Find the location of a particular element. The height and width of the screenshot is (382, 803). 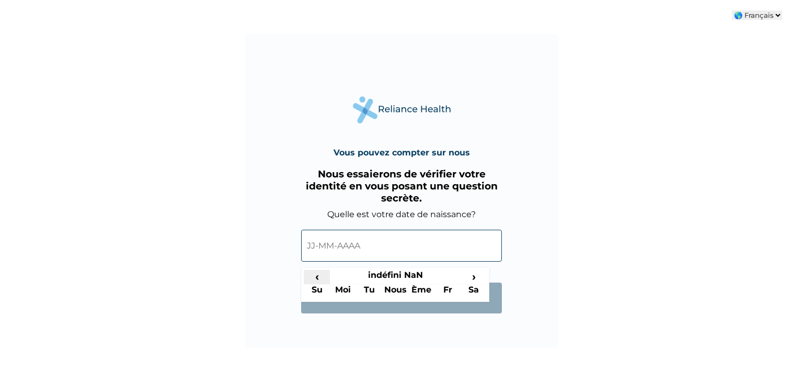

font: Tu is located at coordinates (369, 289).